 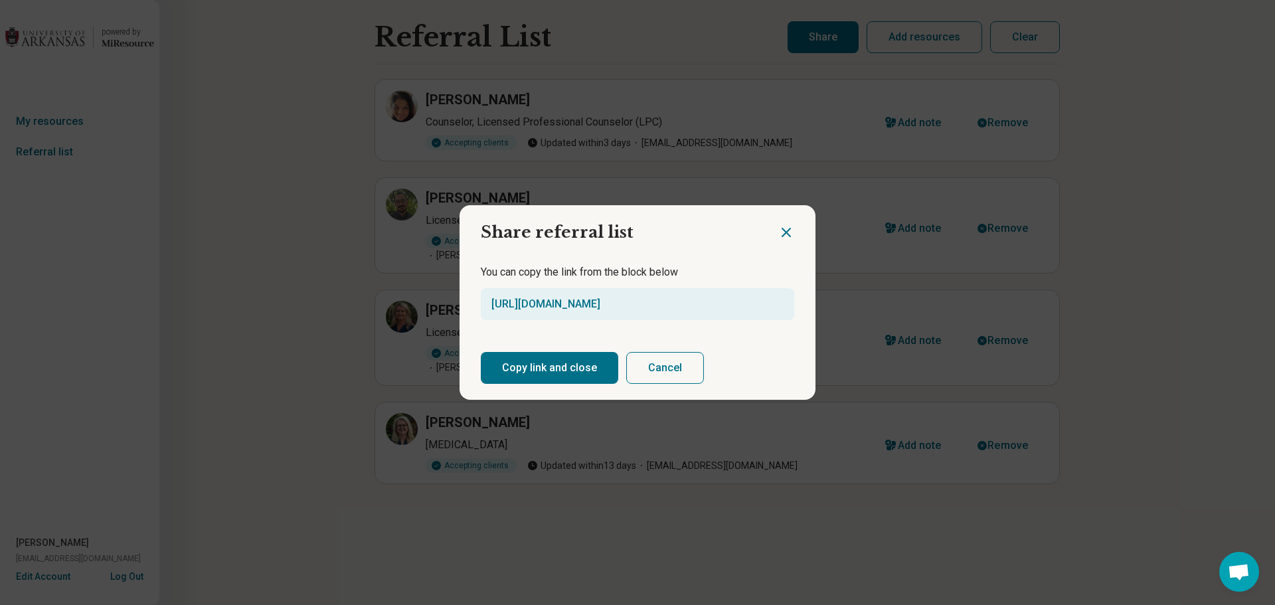 What do you see at coordinates (786, 232) in the screenshot?
I see `button: Close dialog` at bounding box center [786, 232].